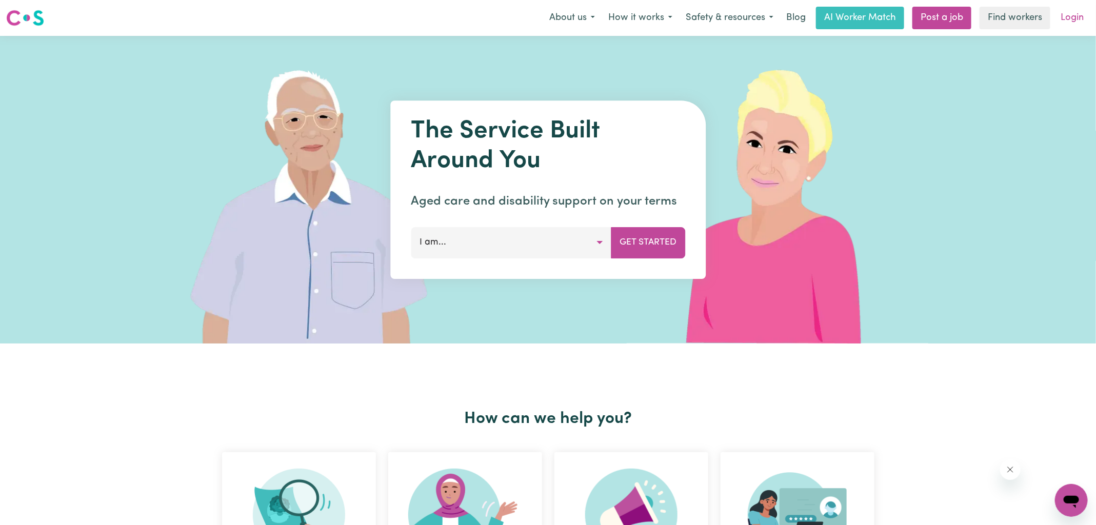 The height and width of the screenshot is (525, 1096). Describe the element at coordinates (25, 18) in the screenshot. I see `a: Careseekers logo` at that location.